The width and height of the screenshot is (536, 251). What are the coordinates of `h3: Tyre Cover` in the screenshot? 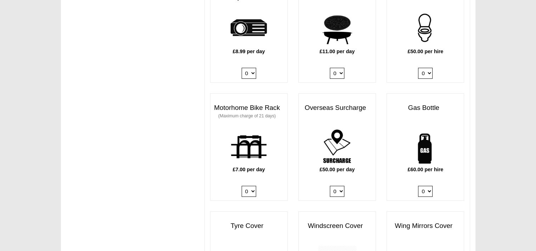 It's located at (249, 226).